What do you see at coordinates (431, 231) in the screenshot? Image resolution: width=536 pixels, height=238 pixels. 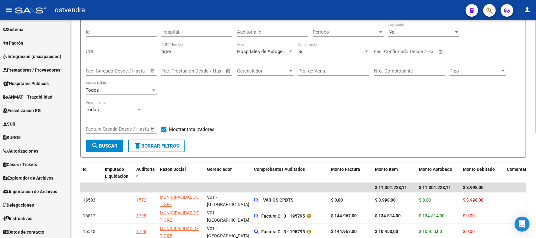 I see `span: $ 10.453,00` at bounding box center [431, 231].